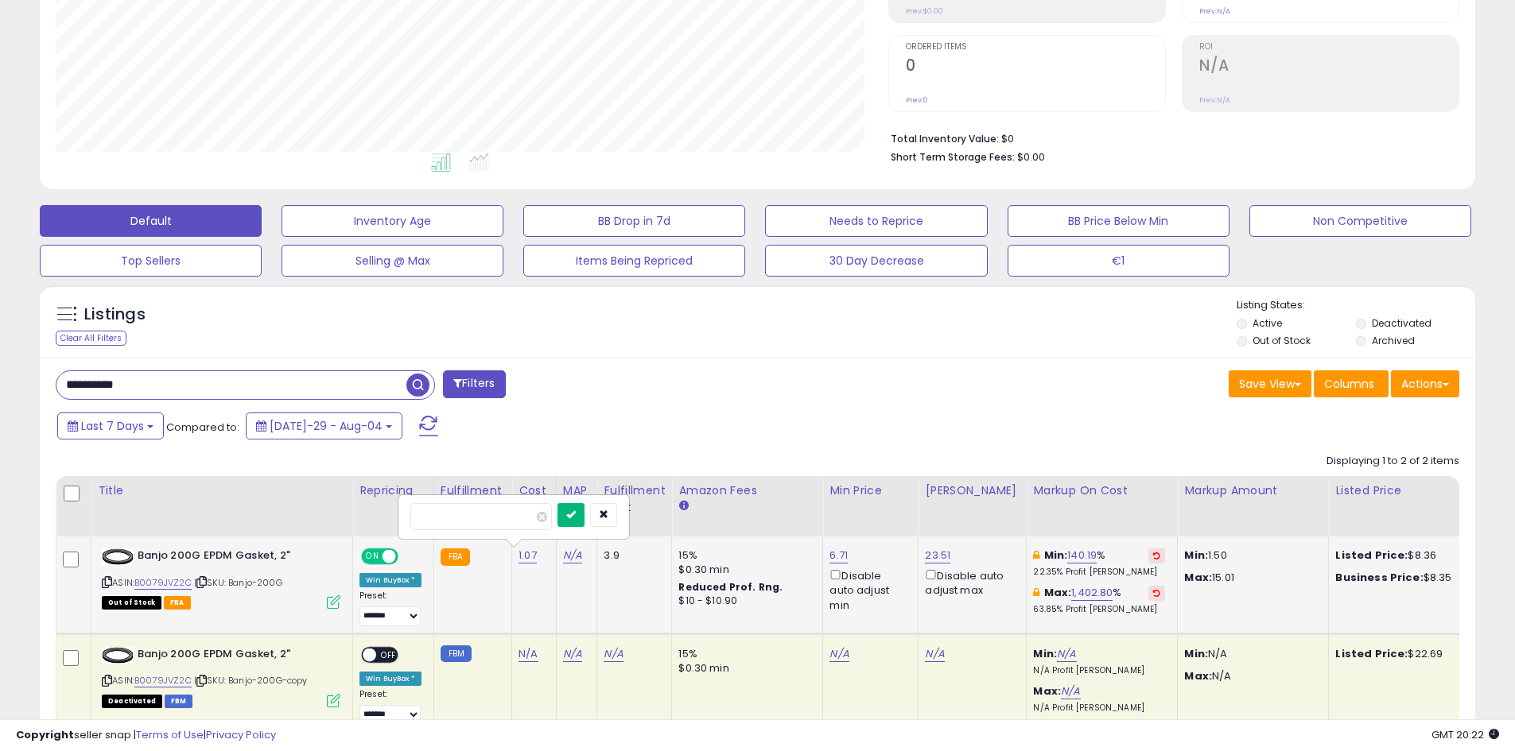 The image size is (1515, 751). What do you see at coordinates (1329, 47) in the screenshot?
I see `span: ROI` at bounding box center [1329, 47].